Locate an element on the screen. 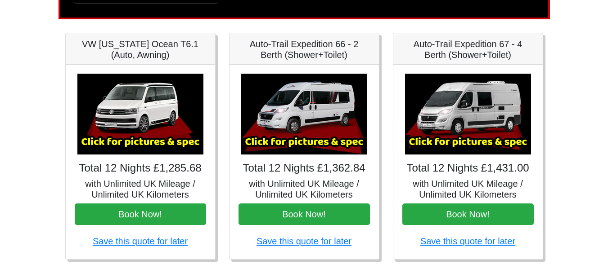 The width and height of the screenshot is (608, 269). img: Auto-Trail Expedition 66 - 2 Berth (Shower+Toilet) is located at coordinates (304, 114).